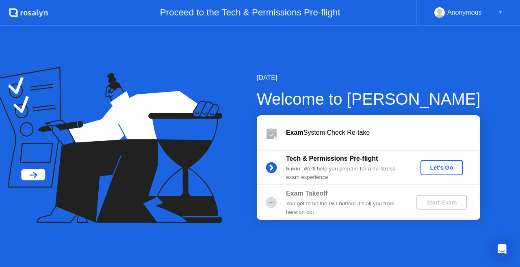  What do you see at coordinates (293, 169) in the screenshot?
I see `b: 5 min` at bounding box center [293, 169].